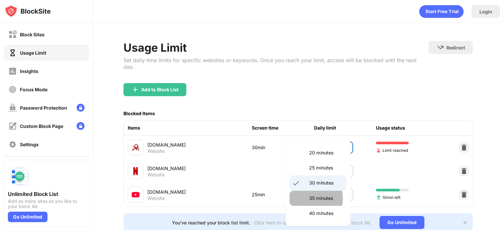 This screenshot has width=503, height=230. Describe the element at coordinates (326, 213) in the screenshot. I see `p: 40 minutes` at that location.